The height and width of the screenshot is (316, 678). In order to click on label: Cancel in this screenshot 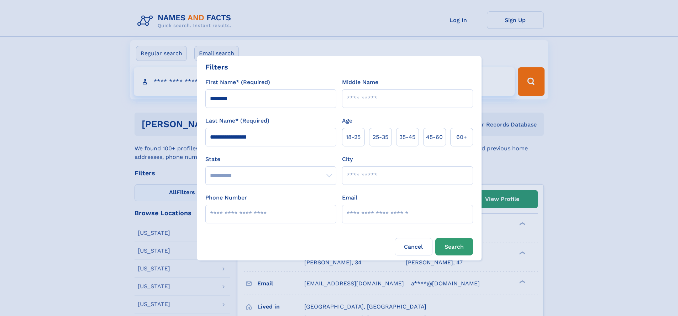, I will do `click(413, 246)`.